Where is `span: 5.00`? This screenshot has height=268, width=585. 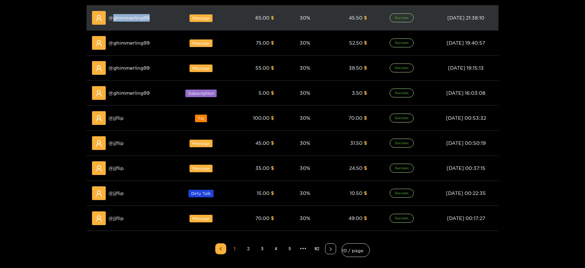 span: 5.00 is located at coordinates (264, 93).